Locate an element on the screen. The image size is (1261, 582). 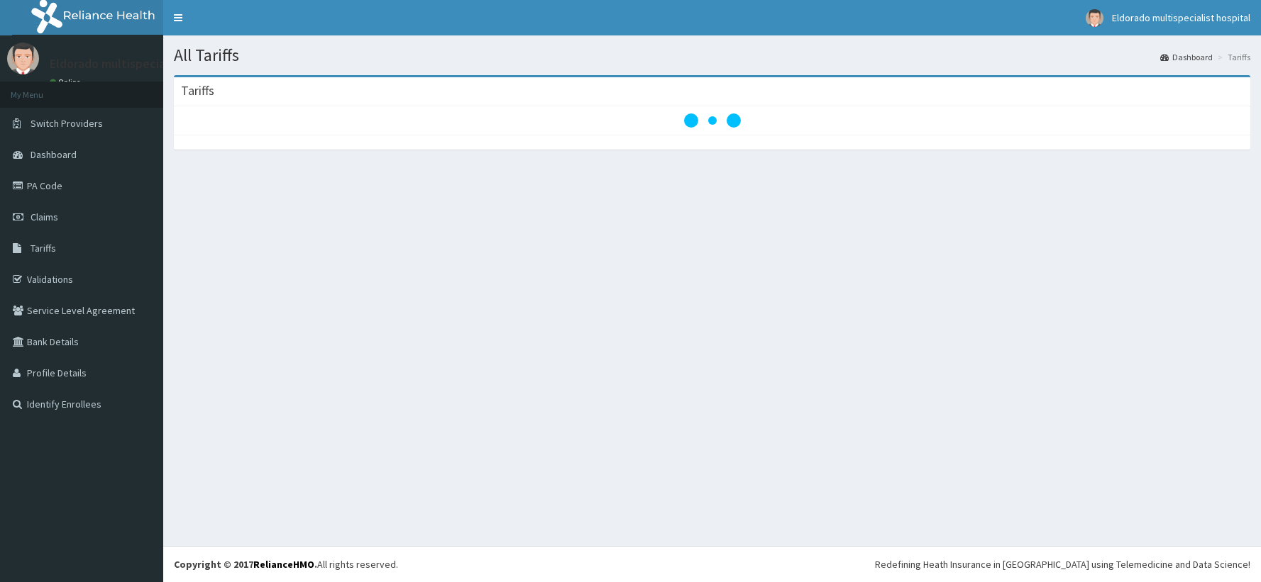
span: Switch Providers is located at coordinates (67, 123).